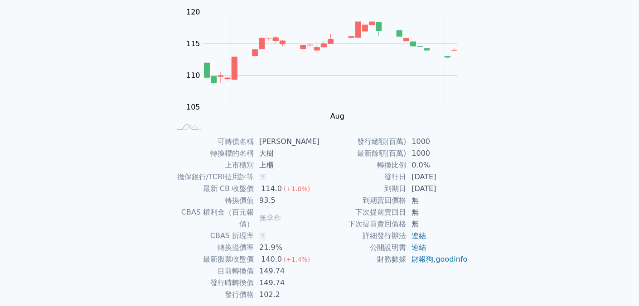  I want to click on td: 發行總額(百萬), so click(363, 142).